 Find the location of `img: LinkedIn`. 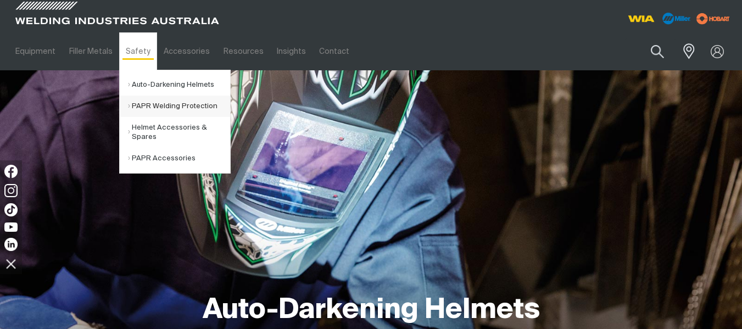

img: LinkedIn is located at coordinates (11, 245).